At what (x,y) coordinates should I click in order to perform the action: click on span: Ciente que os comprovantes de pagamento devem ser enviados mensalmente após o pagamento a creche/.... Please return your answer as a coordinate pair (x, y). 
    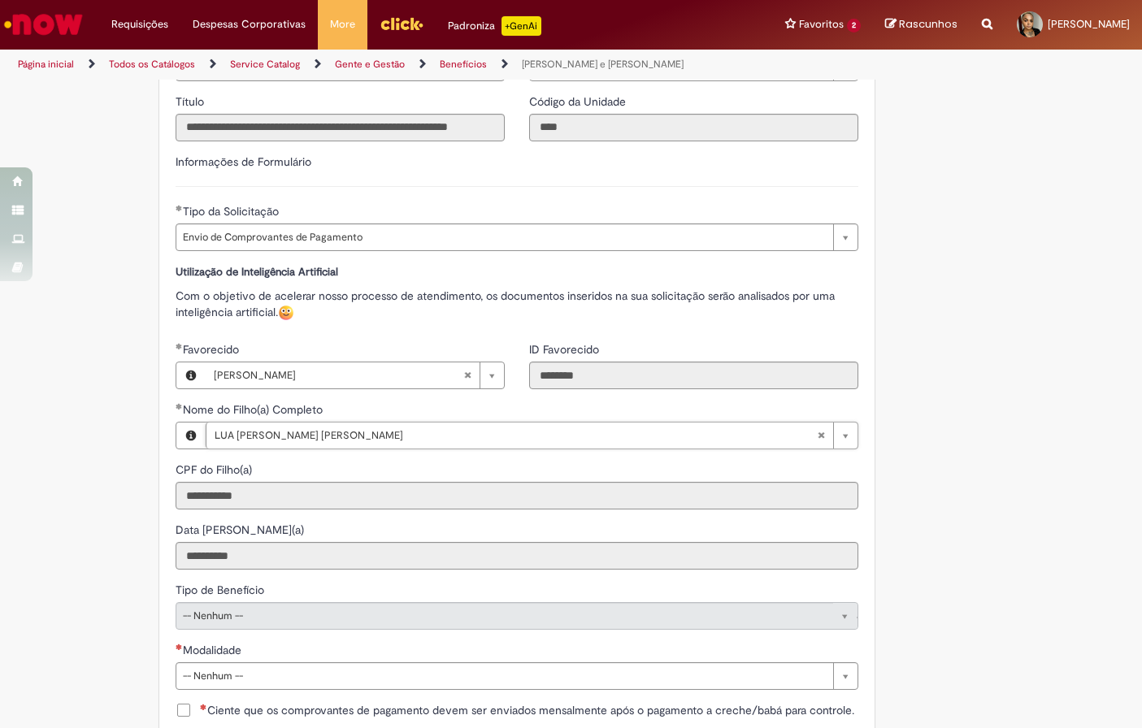
    Looking at the image, I should click on (527, 710).